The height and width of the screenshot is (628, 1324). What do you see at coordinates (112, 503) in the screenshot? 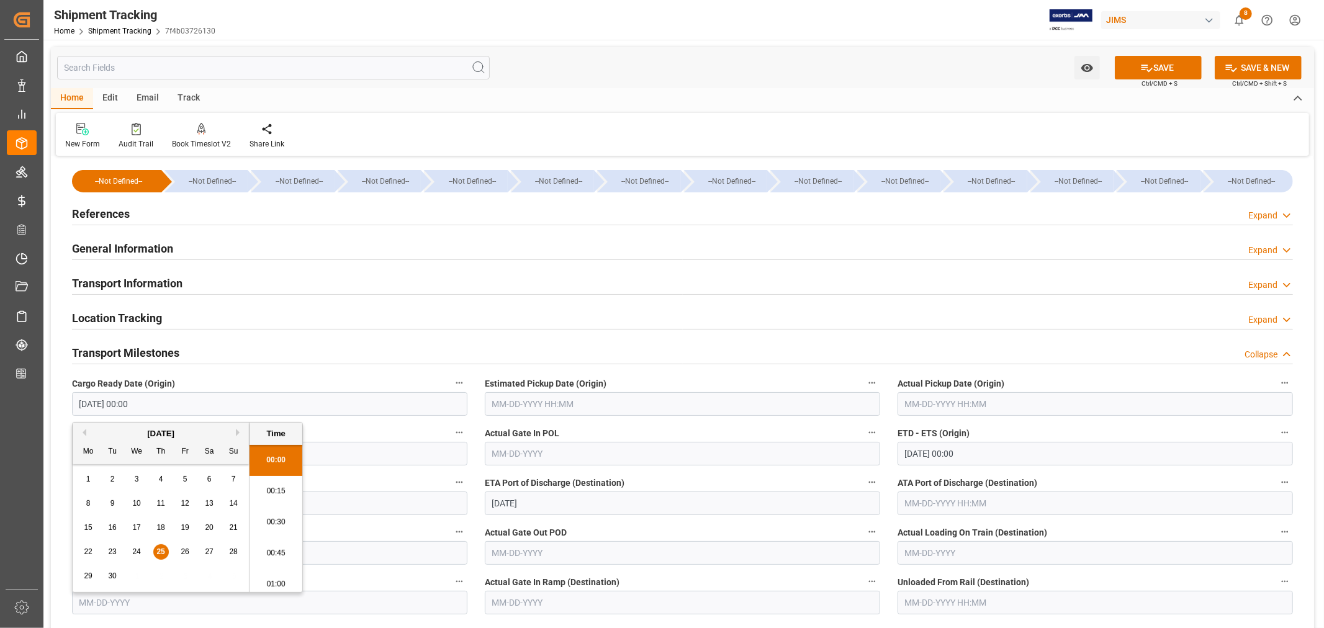
I see `span: 9` at bounding box center [112, 503].